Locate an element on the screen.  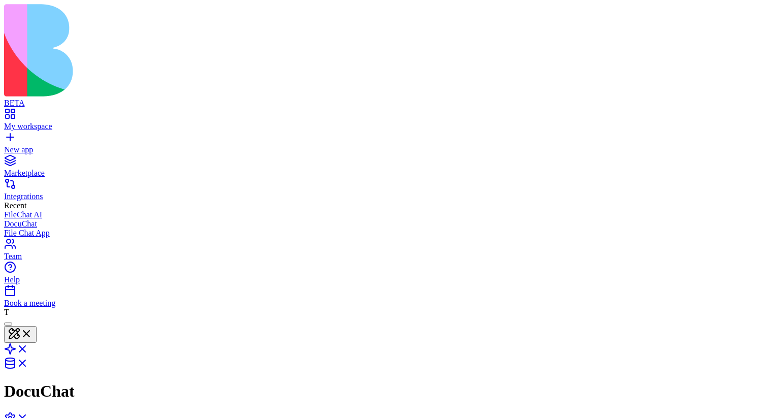
a: File Chat App is located at coordinates (384, 233).